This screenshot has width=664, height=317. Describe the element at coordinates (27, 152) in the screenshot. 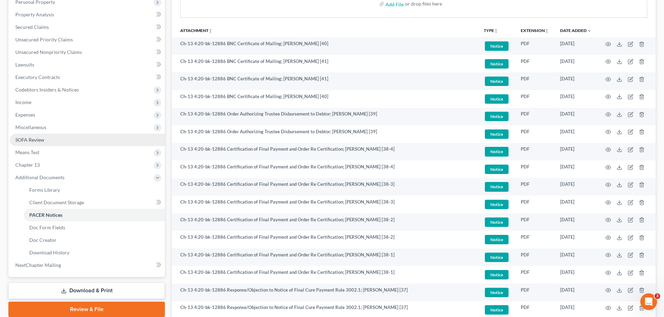

I see `span: Means Test` at that location.